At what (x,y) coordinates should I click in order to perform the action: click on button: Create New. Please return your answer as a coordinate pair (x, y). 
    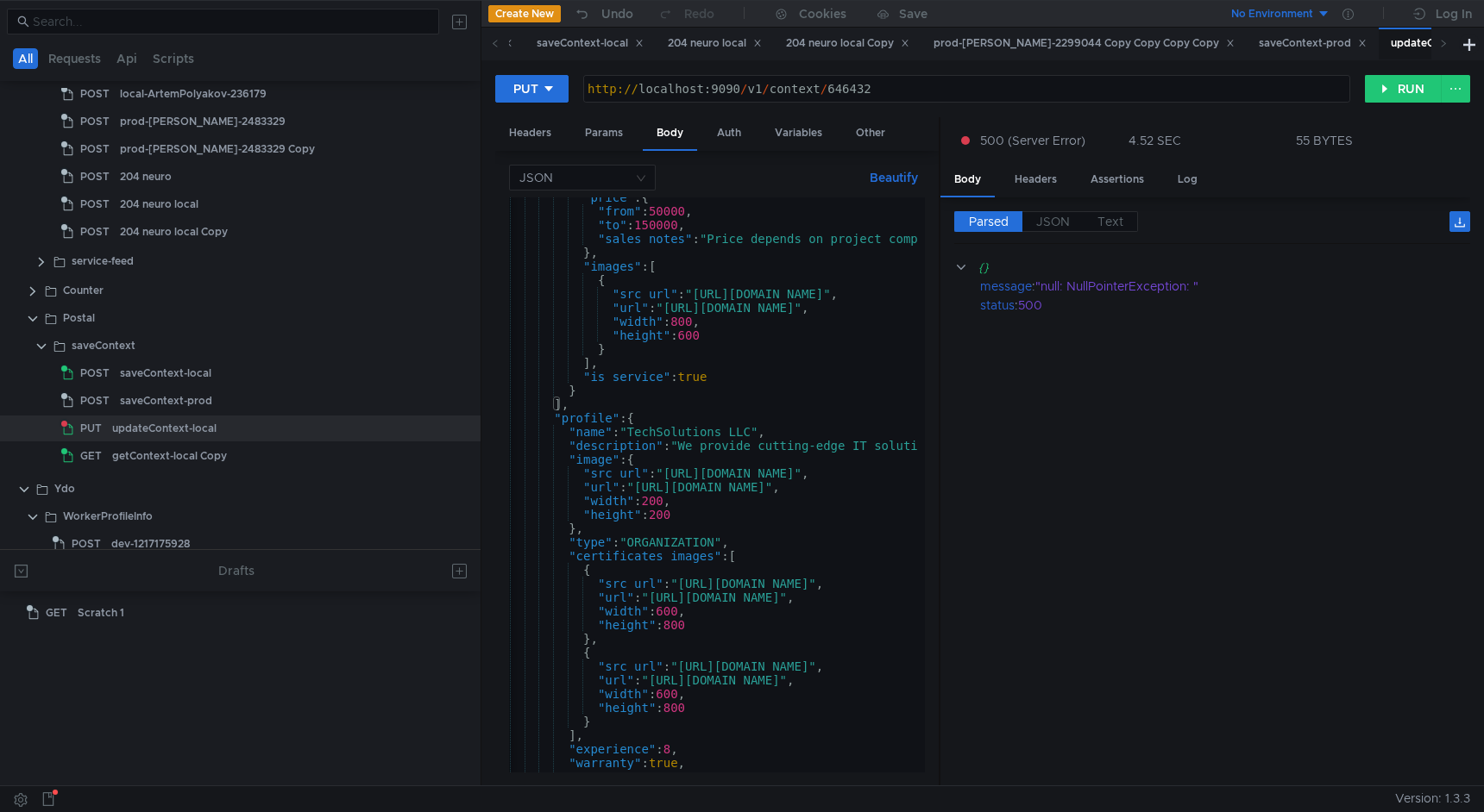
    Looking at the image, I should click on (524, 14).